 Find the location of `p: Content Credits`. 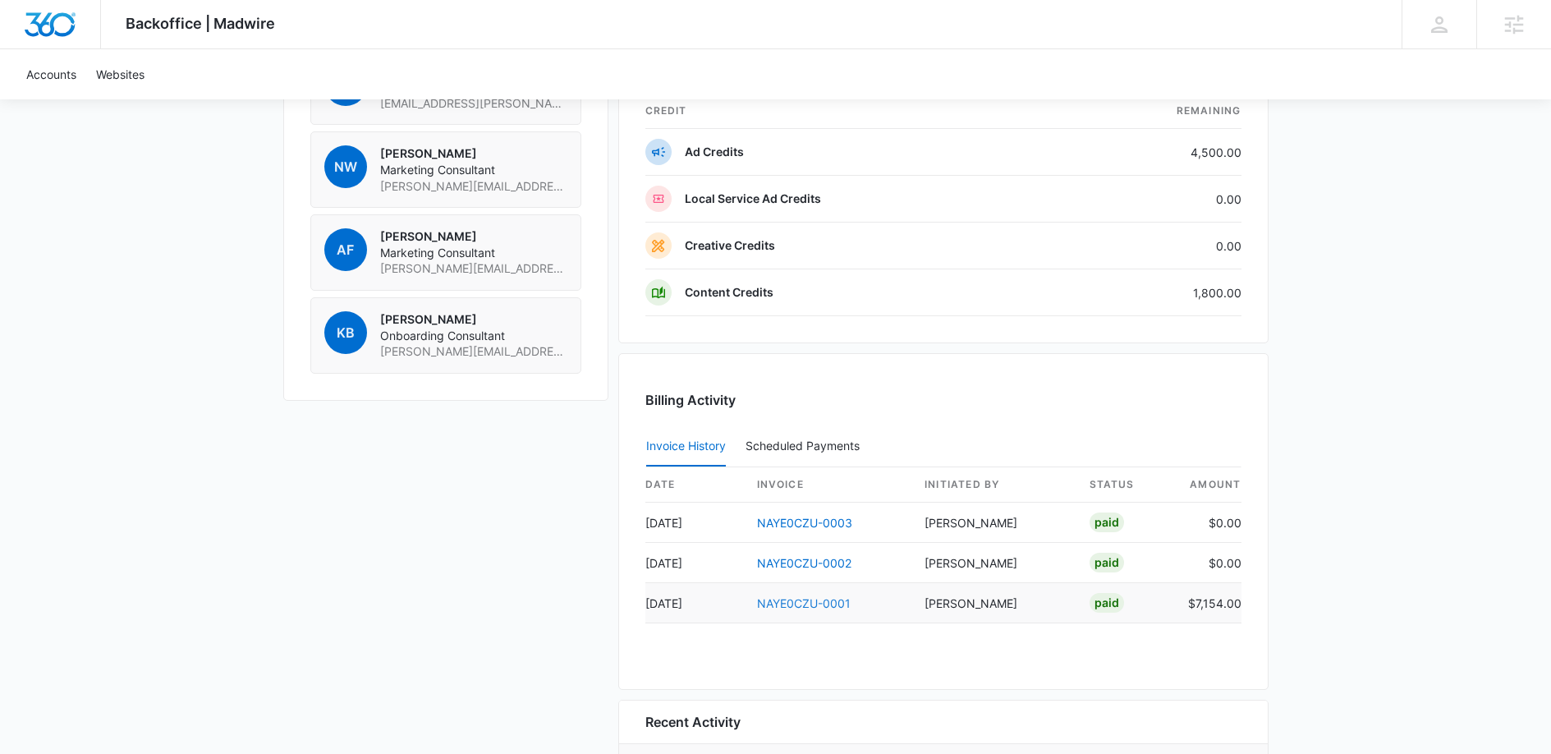

p: Content Credits is located at coordinates (729, 292).